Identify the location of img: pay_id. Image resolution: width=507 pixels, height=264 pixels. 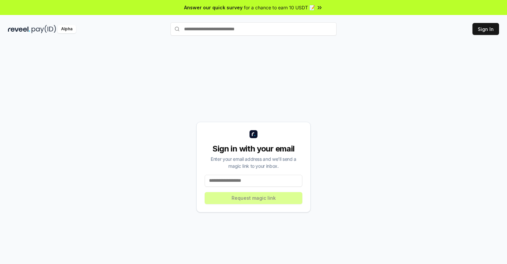
(44, 29).